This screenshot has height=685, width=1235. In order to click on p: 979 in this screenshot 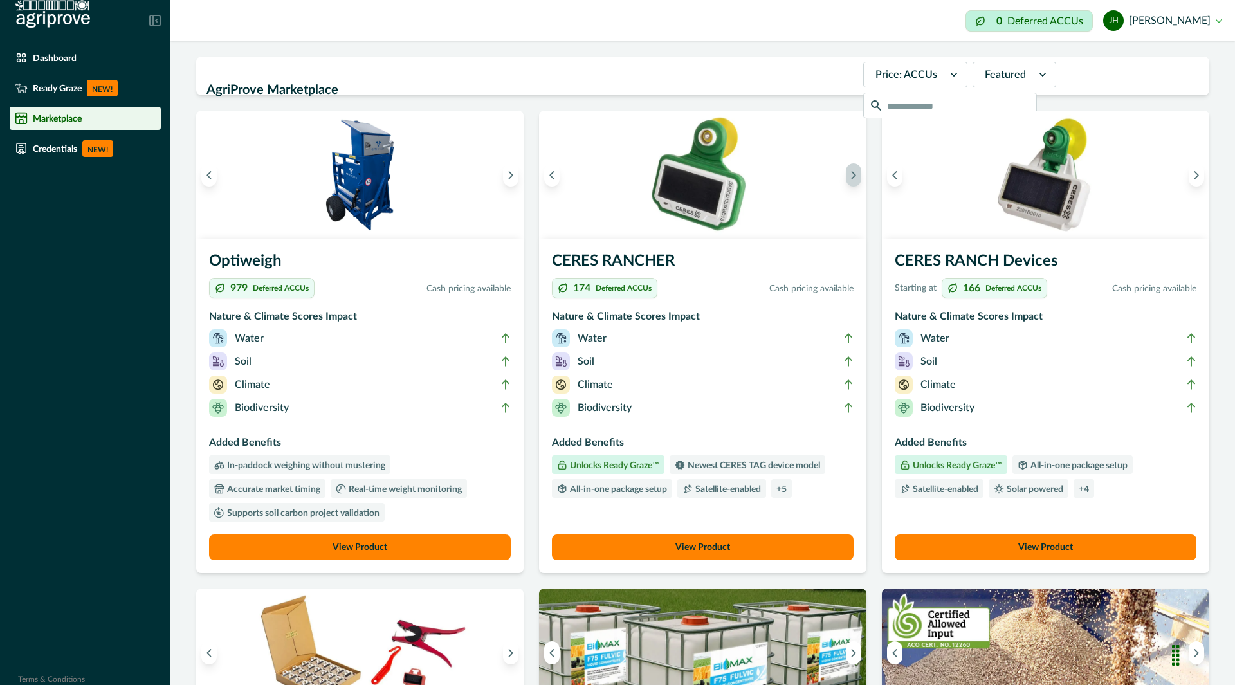, I will do `click(239, 288)`.